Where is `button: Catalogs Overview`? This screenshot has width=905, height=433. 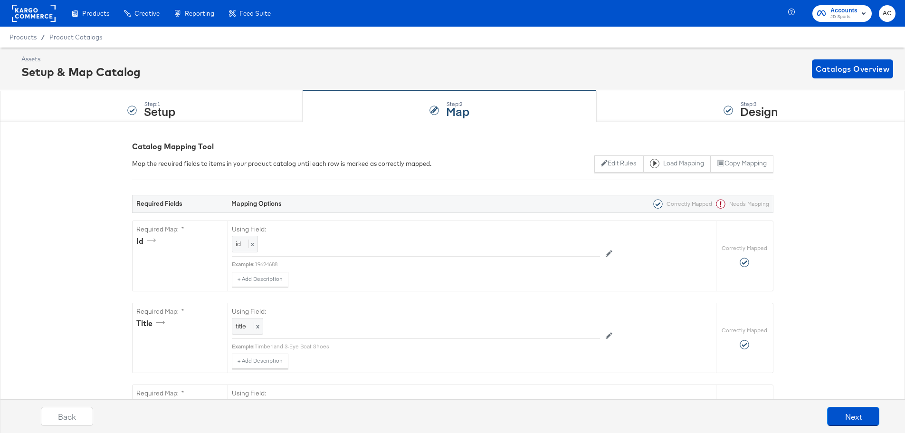
button: Catalogs Overview is located at coordinates (852, 69).